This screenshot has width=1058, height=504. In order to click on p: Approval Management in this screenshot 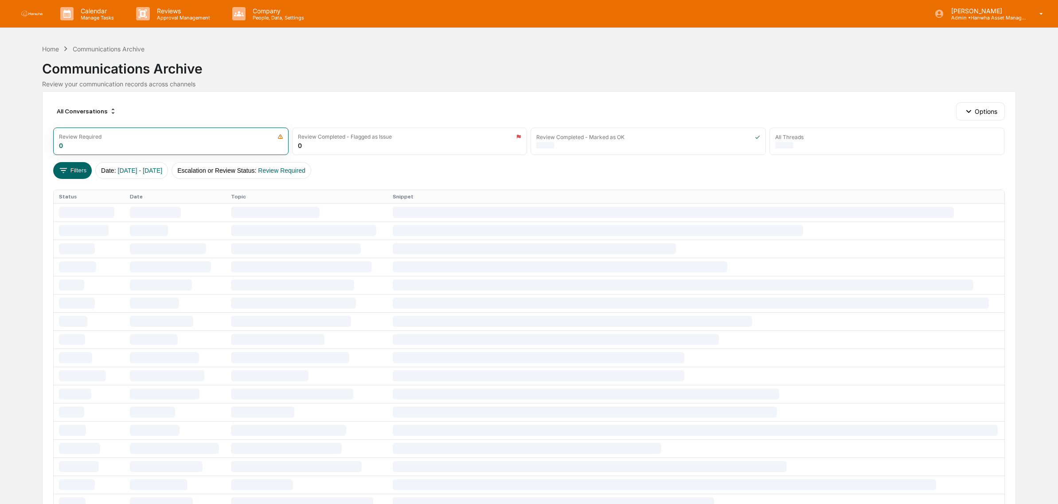, I will do `click(182, 18)`.